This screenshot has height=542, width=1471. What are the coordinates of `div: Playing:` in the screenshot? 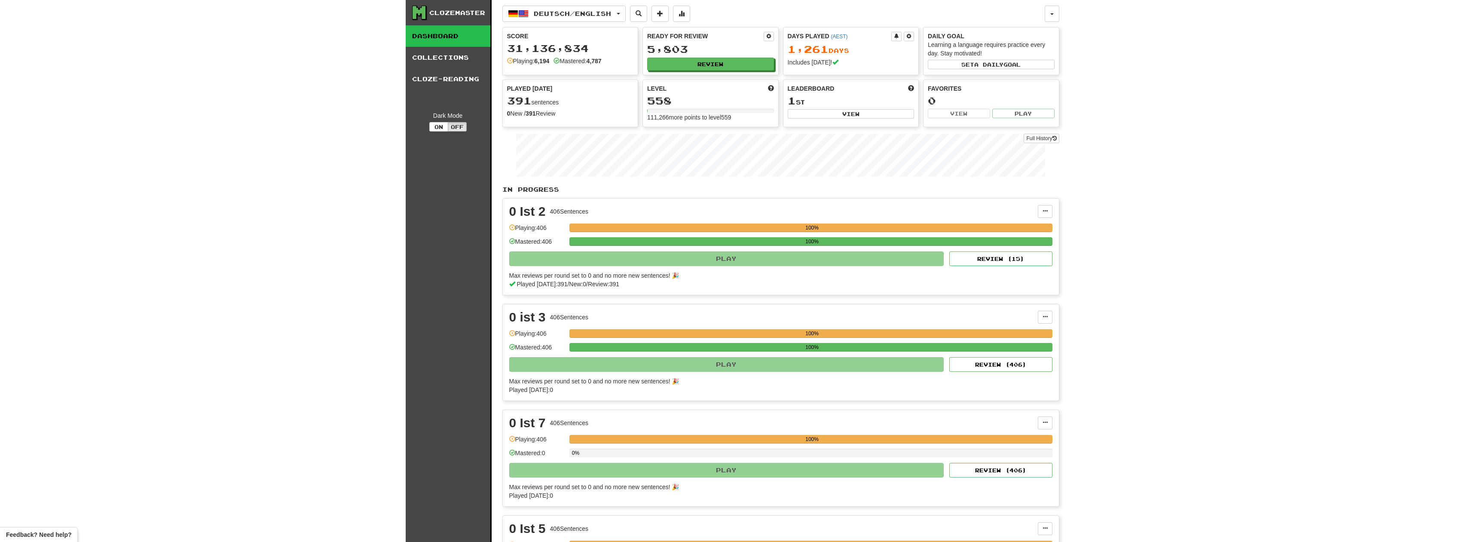 It's located at (528, 61).